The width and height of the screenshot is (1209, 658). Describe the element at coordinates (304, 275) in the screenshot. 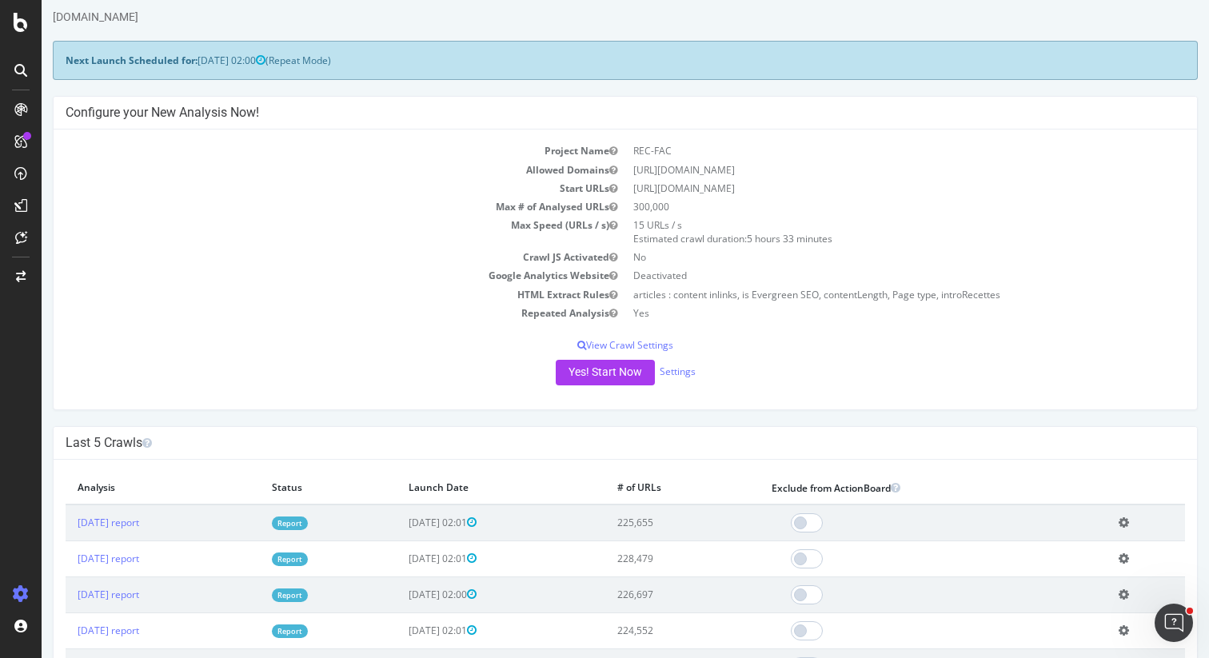

I see `td: Google Analytics Website` at that location.